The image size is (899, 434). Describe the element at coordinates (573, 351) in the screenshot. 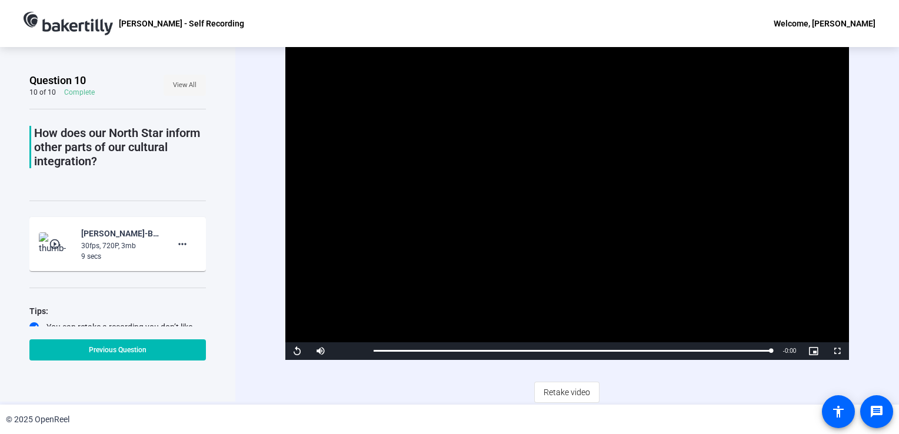

I see `div: Progress Bar` at that location.